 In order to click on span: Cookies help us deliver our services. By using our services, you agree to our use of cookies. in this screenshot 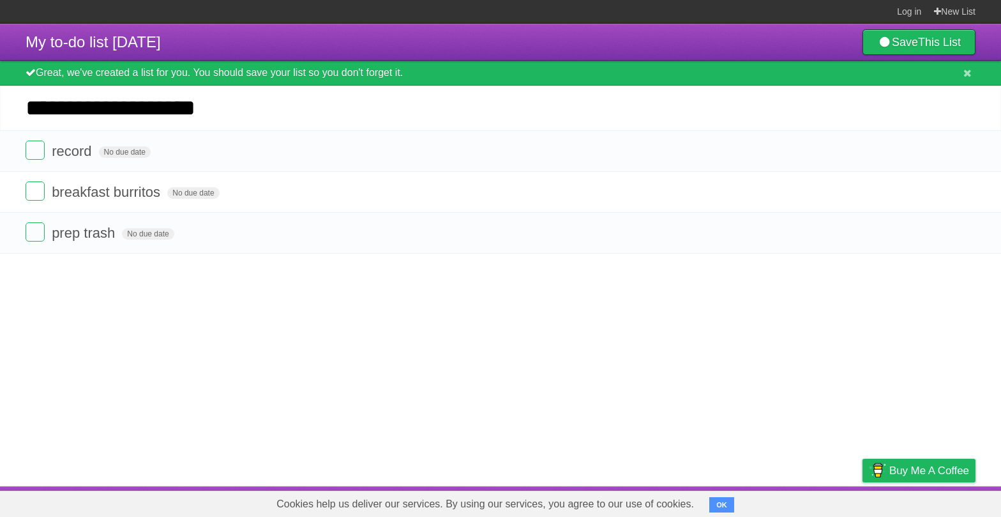, I will do `click(485, 504)`.